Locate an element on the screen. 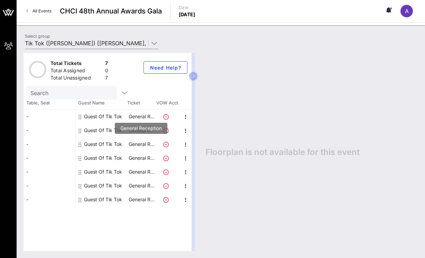 Image resolution: width=425 pixels, height=258 pixels. span: All Events is located at coordinates (42, 11).